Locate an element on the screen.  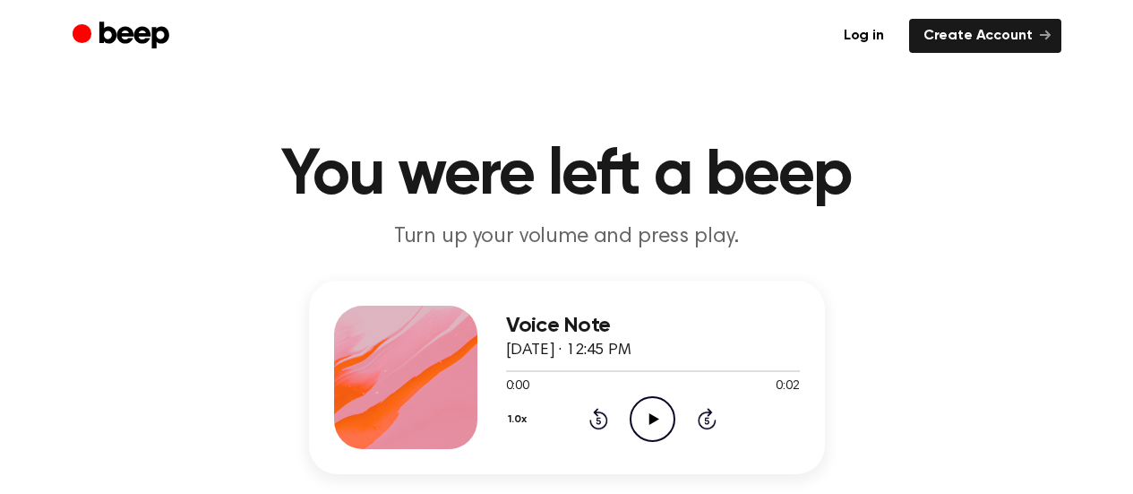
a: Create Account is located at coordinates (986, 36).